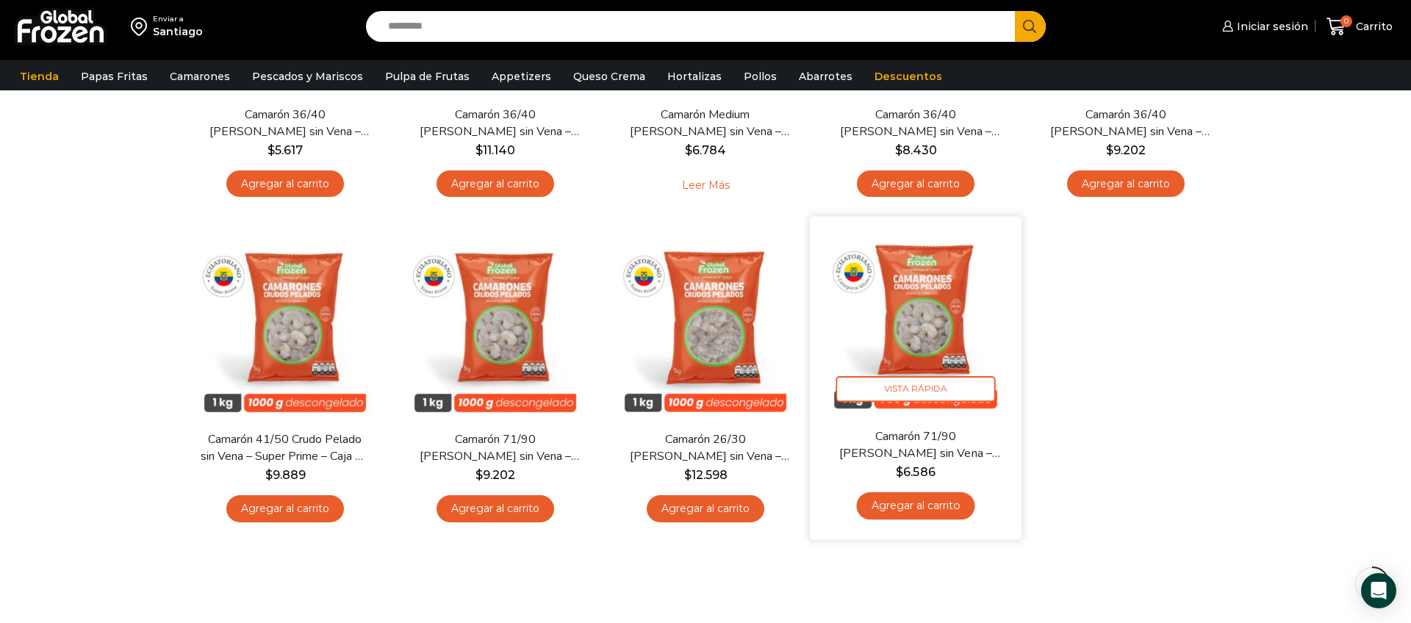 Image resolution: width=1411 pixels, height=623 pixels. Describe the element at coordinates (915, 472) in the screenshot. I see `bdi: 6.586` at that location.